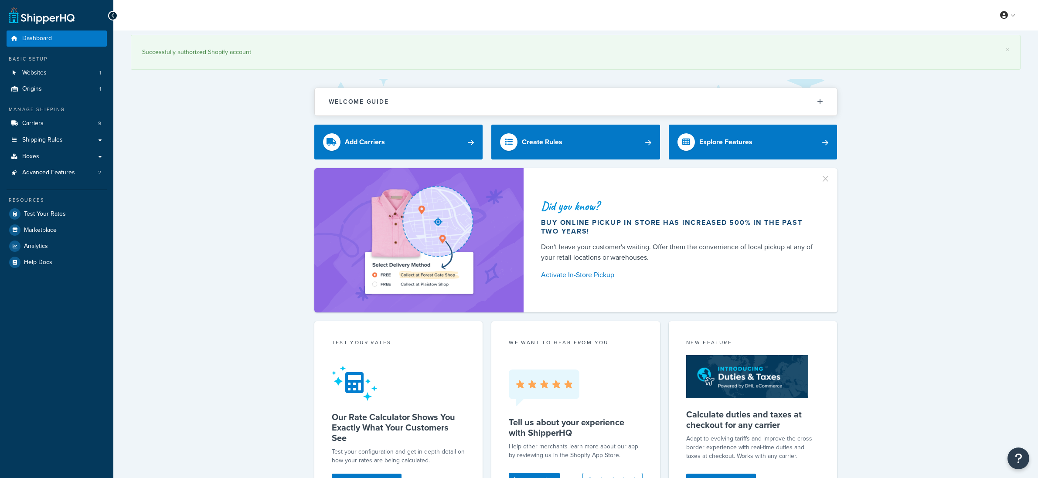 Image resolution: width=1038 pixels, height=478 pixels. Describe the element at coordinates (57, 38) in the screenshot. I see `li: Dashboard` at that location.